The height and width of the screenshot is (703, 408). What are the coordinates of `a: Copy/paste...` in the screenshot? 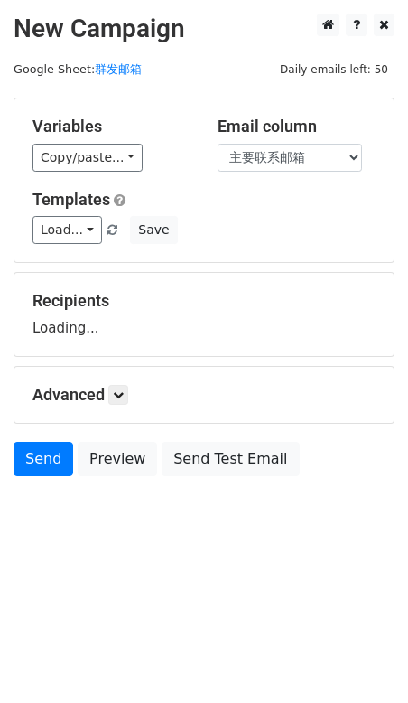 It's located at (88, 157).